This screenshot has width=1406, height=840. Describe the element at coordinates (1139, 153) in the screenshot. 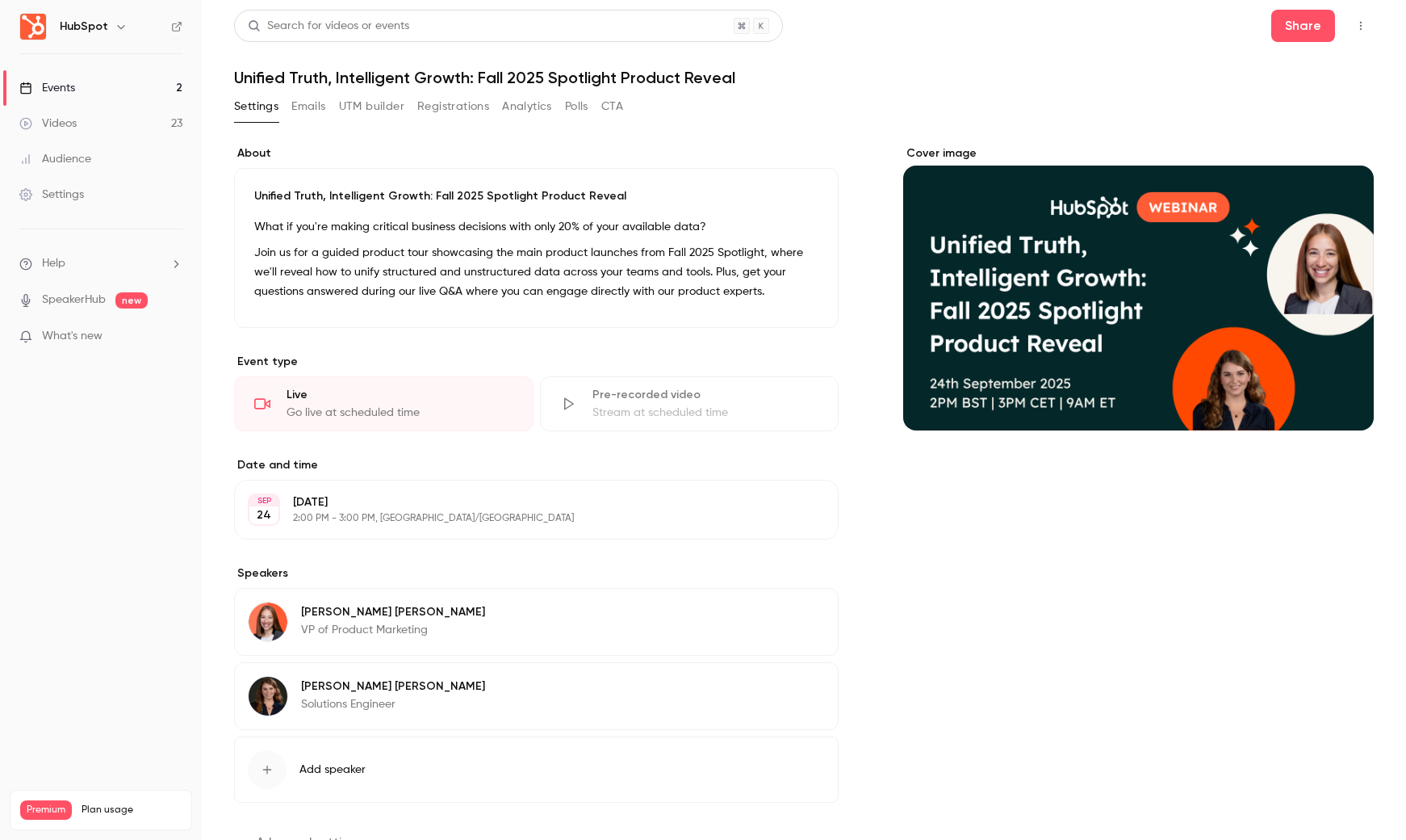

I see `label: Cover image` at that location.